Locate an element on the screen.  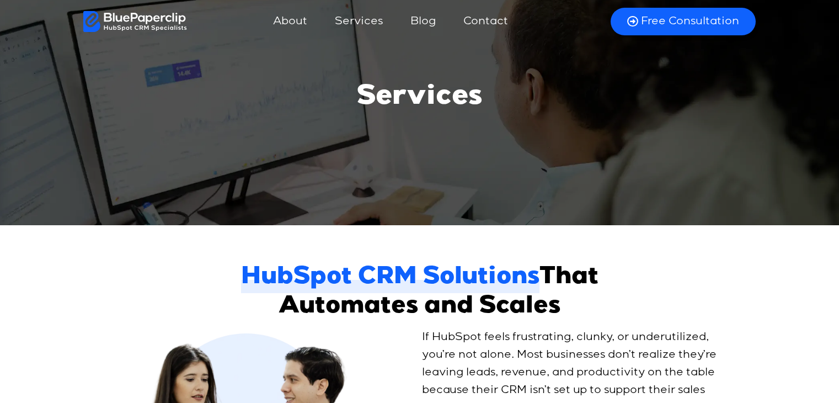
a: Blog is located at coordinates (423, 22).